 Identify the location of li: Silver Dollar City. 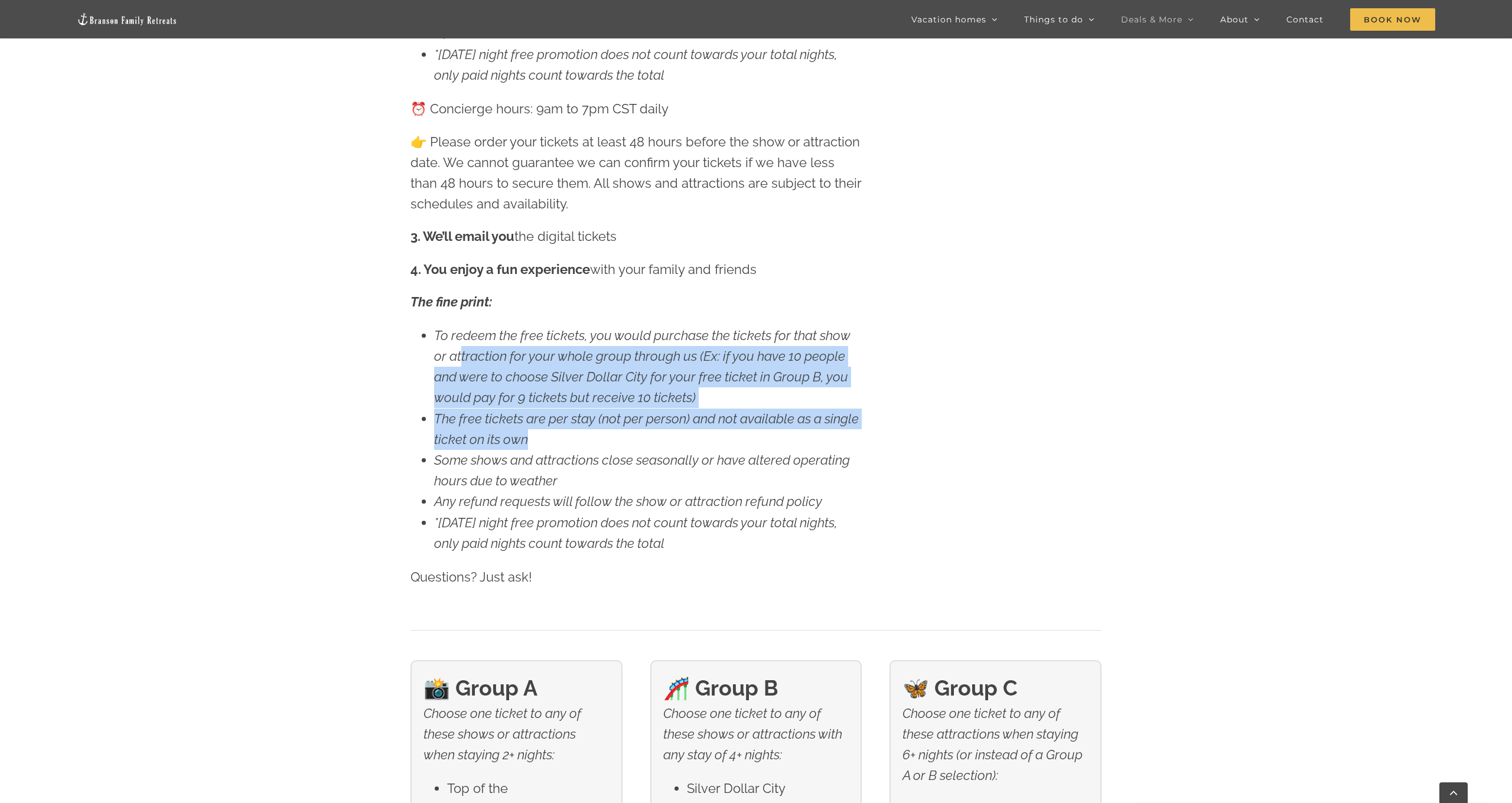
(768, 788).